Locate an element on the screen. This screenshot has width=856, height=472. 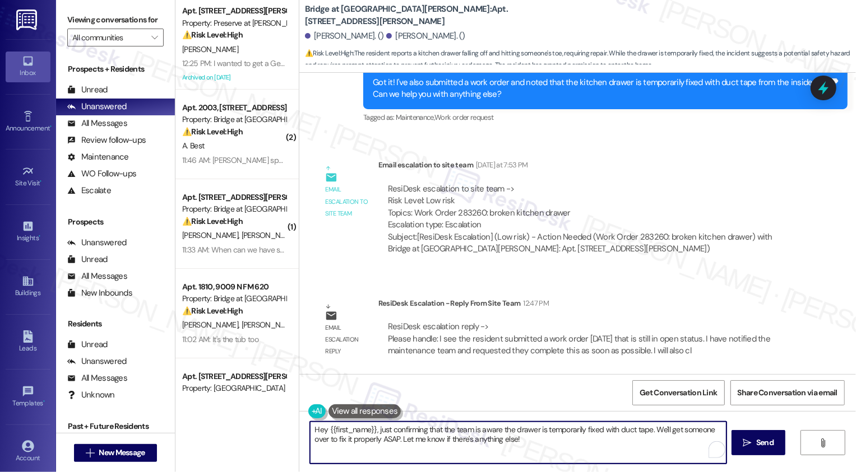
span: Maintenance , is located at coordinates (415, 117).